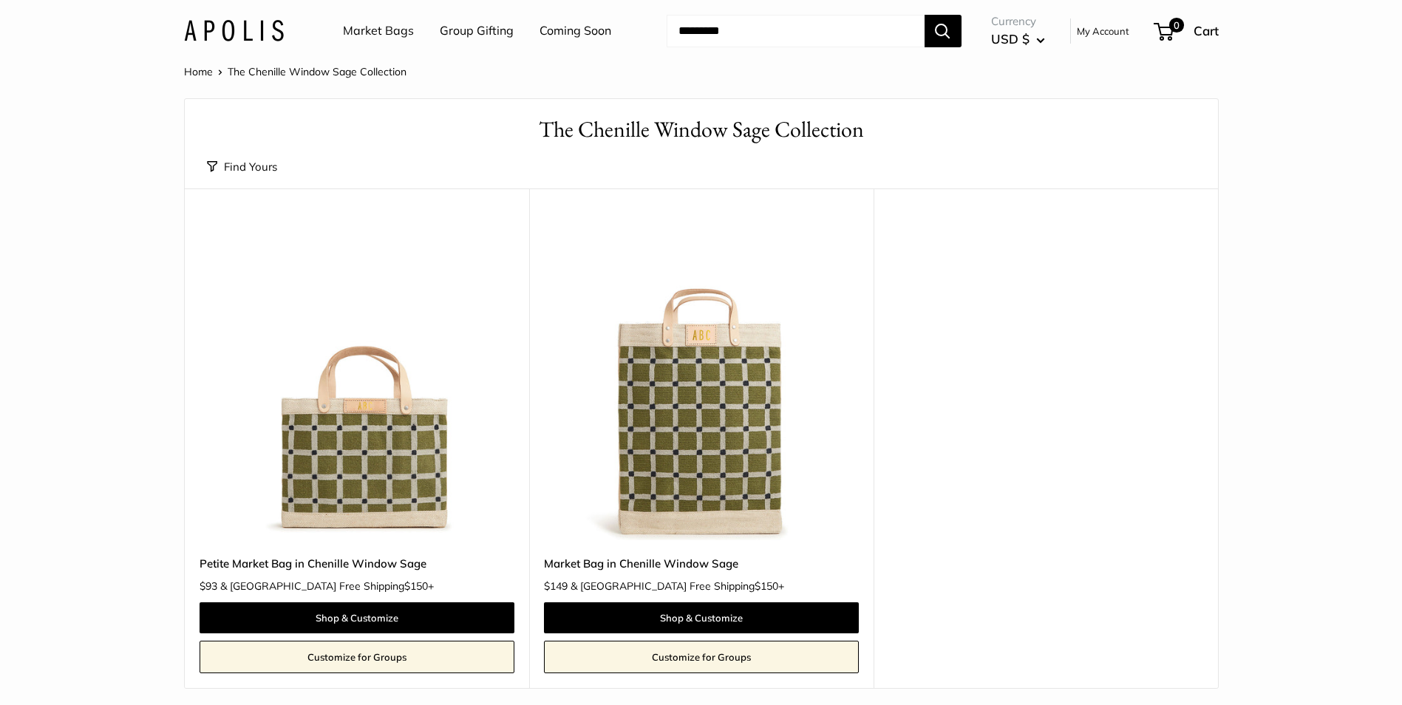 This screenshot has height=705, width=1402. What do you see at coordinates (477, 31) in the screenshot?
I see `a: Group Gifting` at bounding box center [477, 31].